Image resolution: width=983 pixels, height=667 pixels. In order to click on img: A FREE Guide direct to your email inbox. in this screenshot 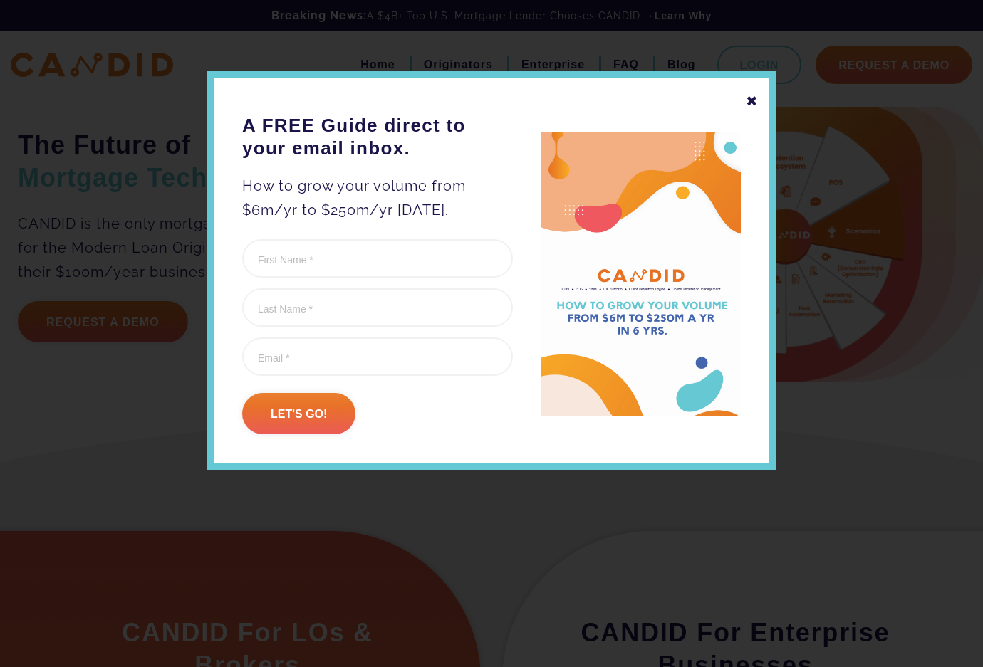, I will do `click(641, 274)`.